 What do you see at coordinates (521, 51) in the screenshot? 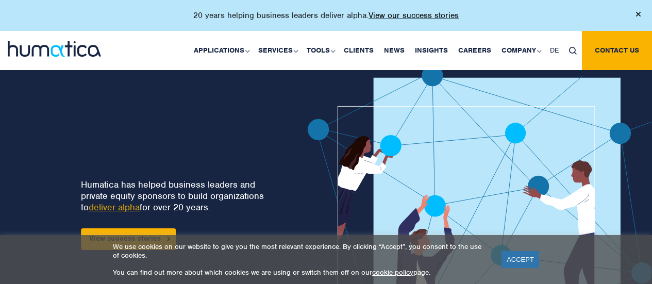
I see `a: Company` at bounding box center [521, 51].